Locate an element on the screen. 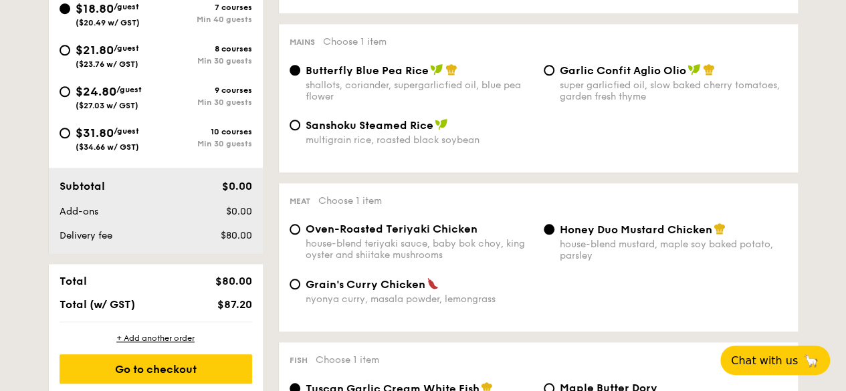 This screenshot has width=846, height=391. input: $18.80/guest($20.49 w/ GST)7 coursesMin 40 guests is located at coordinates (65, 9).